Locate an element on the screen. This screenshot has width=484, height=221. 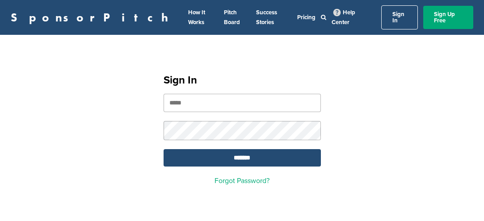
a: Forgot Password? is located at coordinates (242, 181).